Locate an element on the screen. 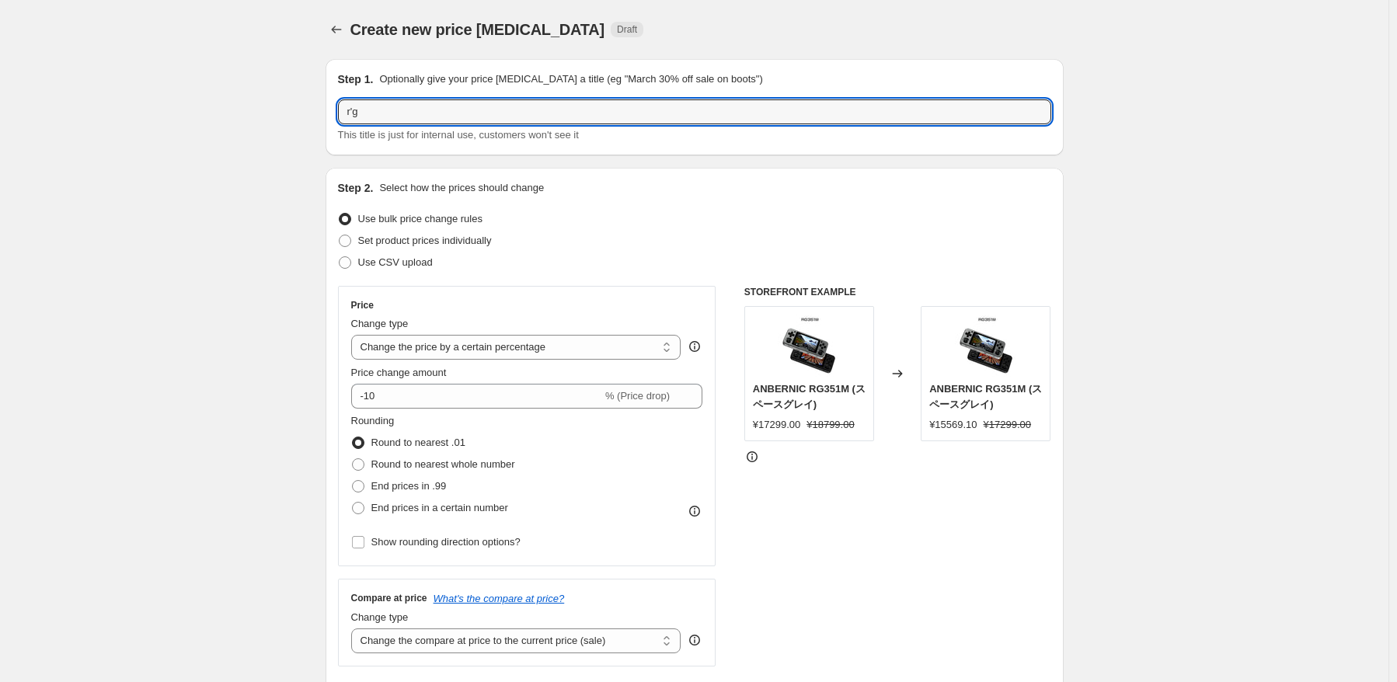  strike: ¥17299.00 is located at coordinates (1007, 425).